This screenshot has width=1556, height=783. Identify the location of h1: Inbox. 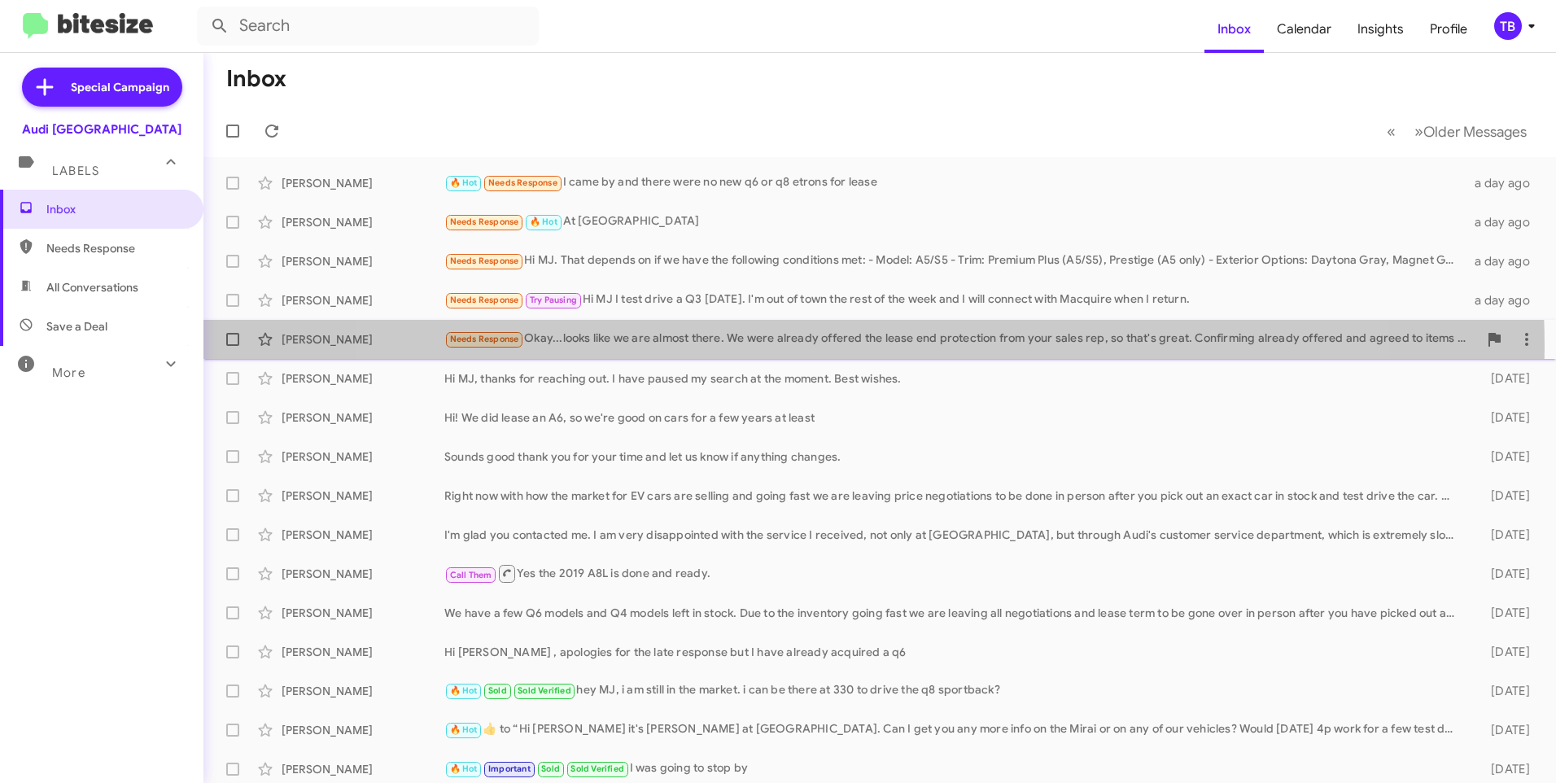
(256, 79).